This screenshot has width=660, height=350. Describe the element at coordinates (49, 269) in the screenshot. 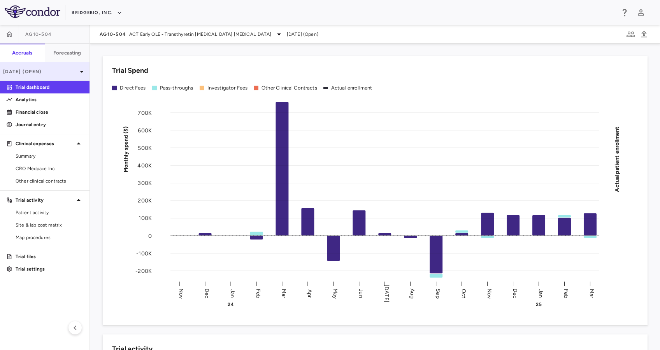

I see `p: Trial settings` at that location.